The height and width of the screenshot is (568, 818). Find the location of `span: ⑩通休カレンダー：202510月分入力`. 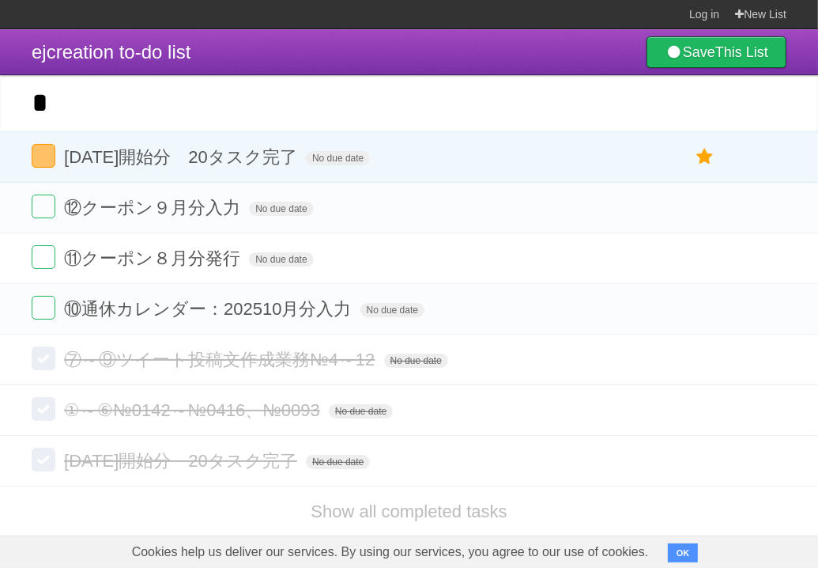

span: ⑩通休カレンダー：202510月分入力 is located at coordinates (209, 308).